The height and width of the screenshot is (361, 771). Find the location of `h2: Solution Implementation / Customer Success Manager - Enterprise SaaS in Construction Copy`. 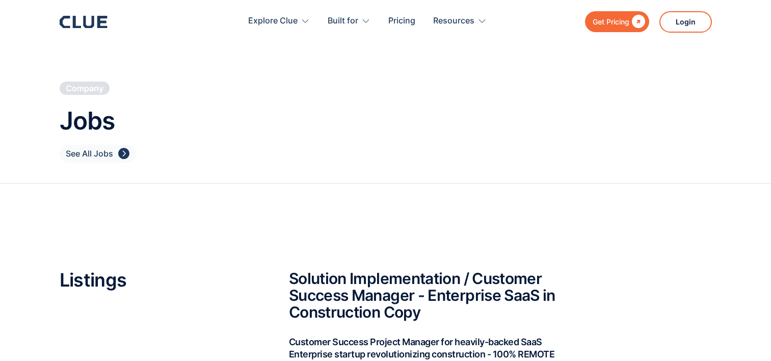

h2: Solution Implementation / Customer Success Manager - Enterprise SaaS in Construction Copy is located at coordinates (429, 295).